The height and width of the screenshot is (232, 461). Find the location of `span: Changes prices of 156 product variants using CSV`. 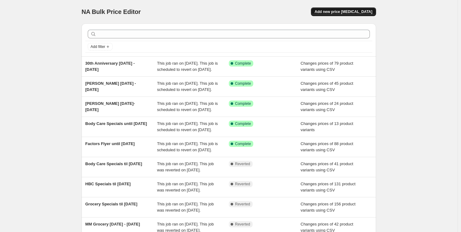

span: Changes prices of 156 product variants using CSV is located at coordinates (328, 207).